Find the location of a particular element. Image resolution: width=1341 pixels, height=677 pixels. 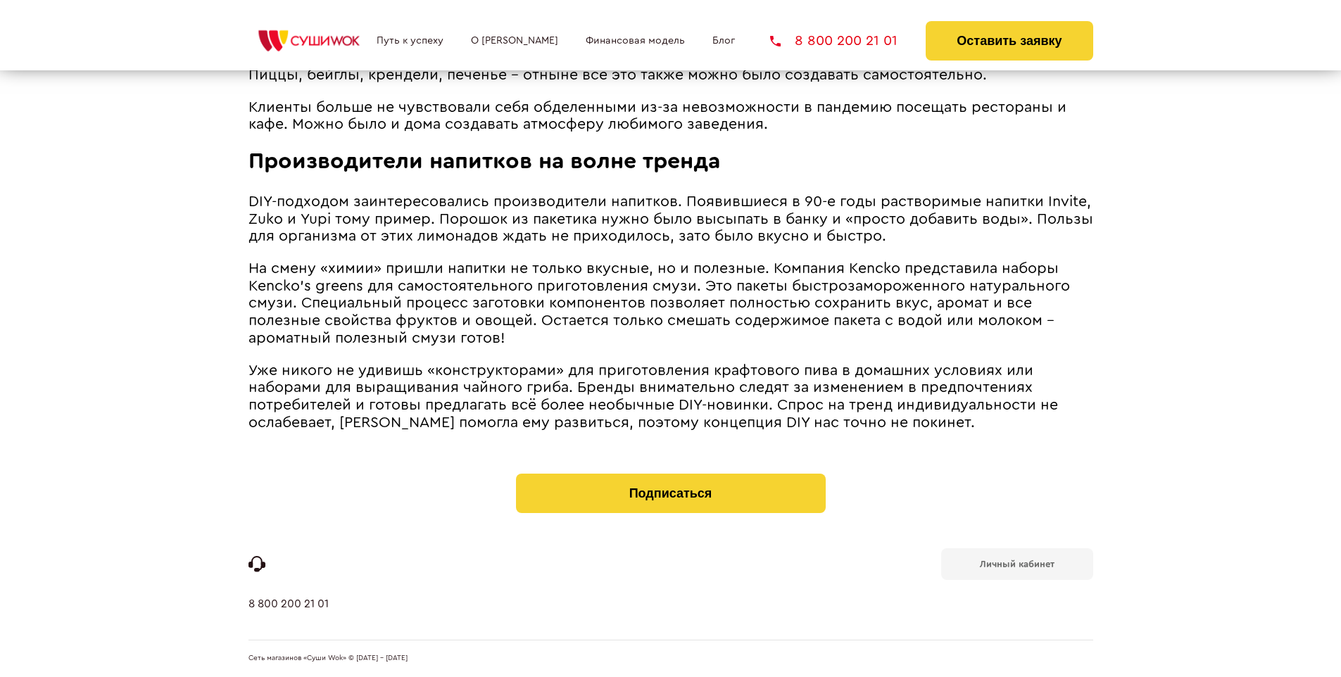

span: DIY-подходом заинтересовались производители напитков. Появившиеся в 90-е годы растворимые напитки... is located at coordinates (671, 219).